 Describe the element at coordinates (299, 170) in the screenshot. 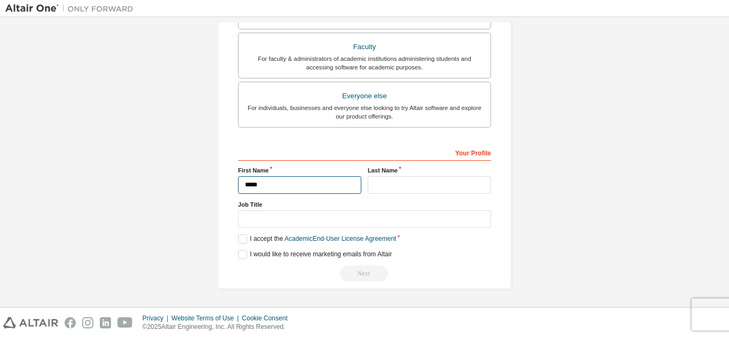

I see `label: First Name` at that location.